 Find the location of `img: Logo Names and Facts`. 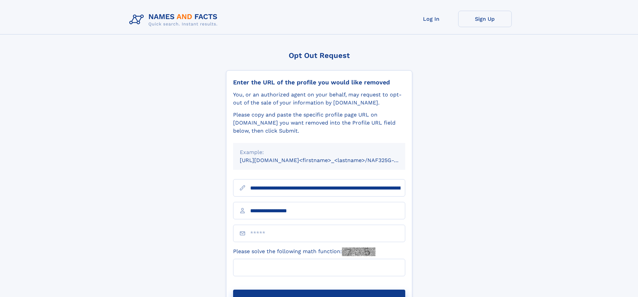

img: Logo Names and Facts is located at coordinates (175, 20).